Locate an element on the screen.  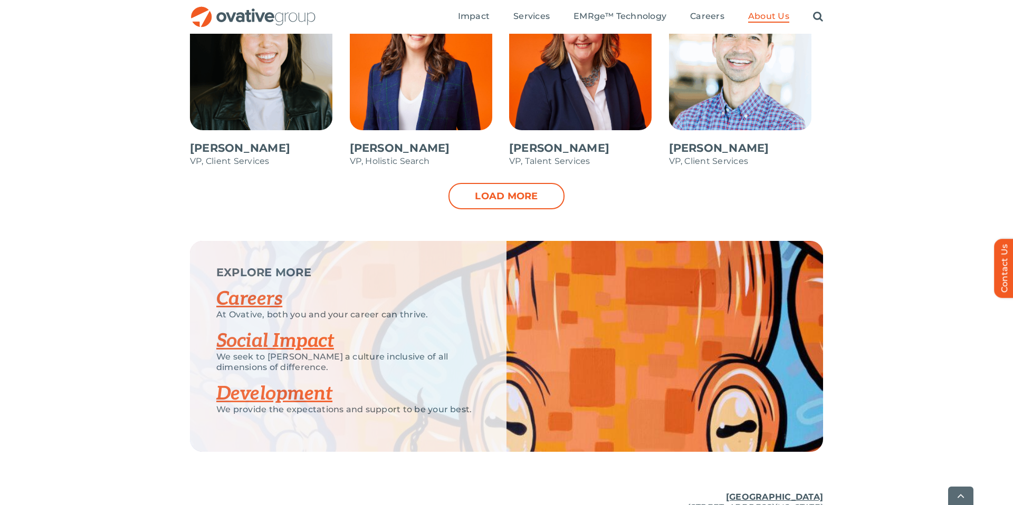
span: EMRge™ Technology is located at coordinates (620, 16).